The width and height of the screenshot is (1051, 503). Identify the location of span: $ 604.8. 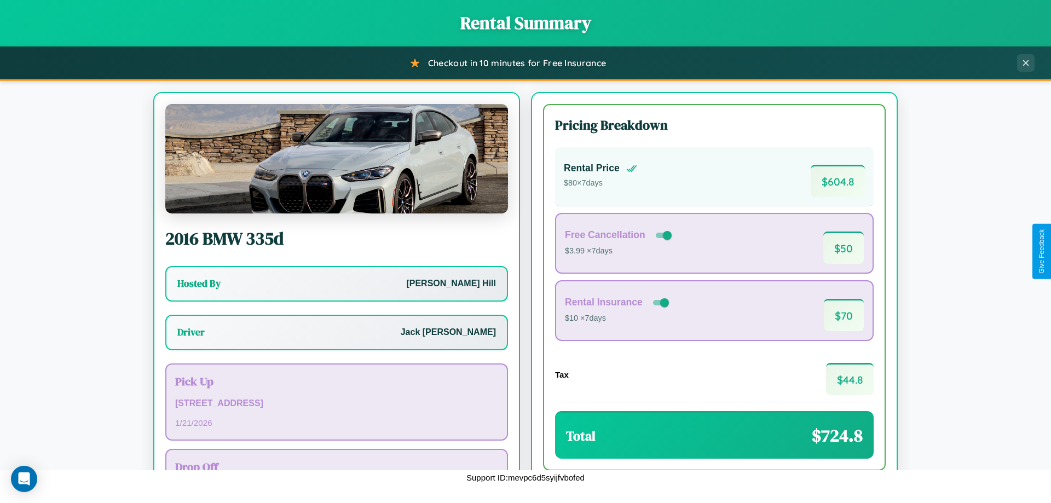
(837, 181).